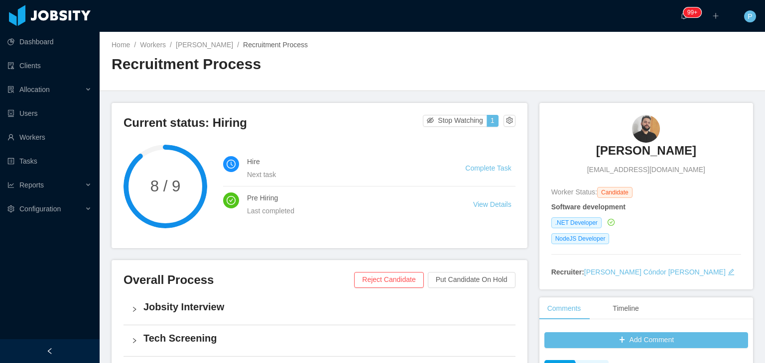 The width and height of the screenshot is (765, 363). What do you see at coordinates (576, 223) in the screenshot?
I see `span: .NET Developer` at bounding box center [576, 223].